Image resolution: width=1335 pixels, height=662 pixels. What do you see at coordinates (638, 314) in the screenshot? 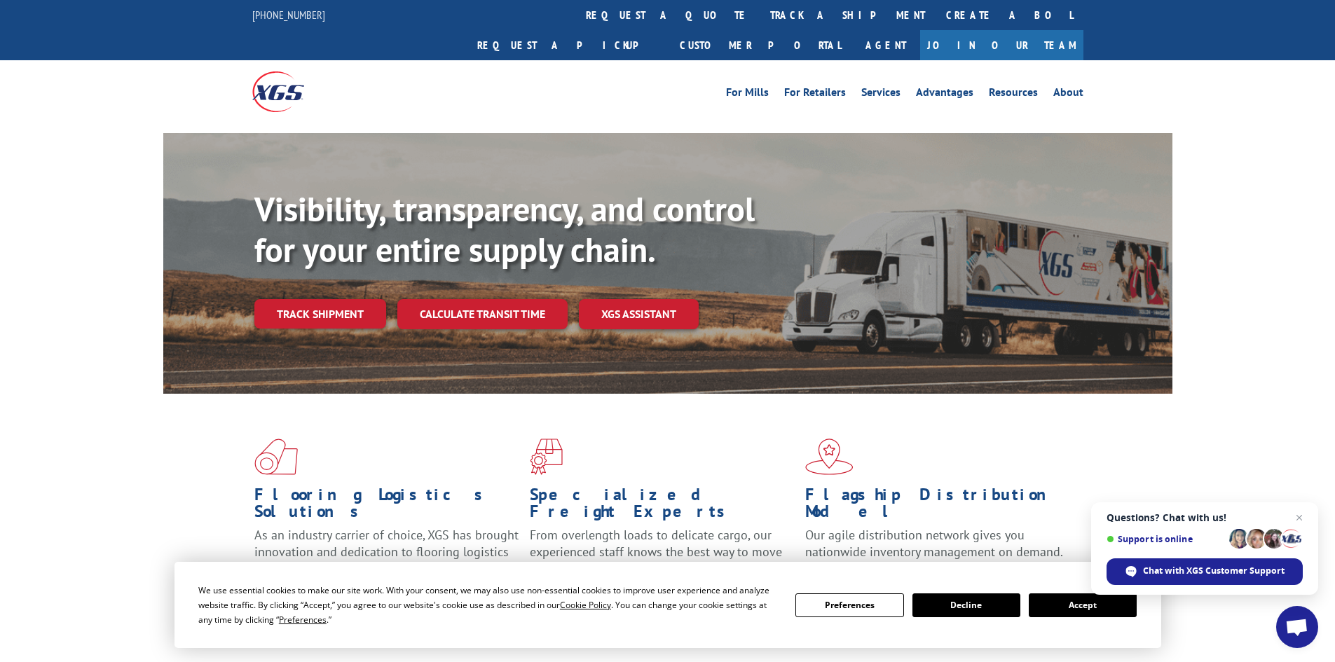
I see `a: XGS ASSISTANT` at bounding box center [638, 314].